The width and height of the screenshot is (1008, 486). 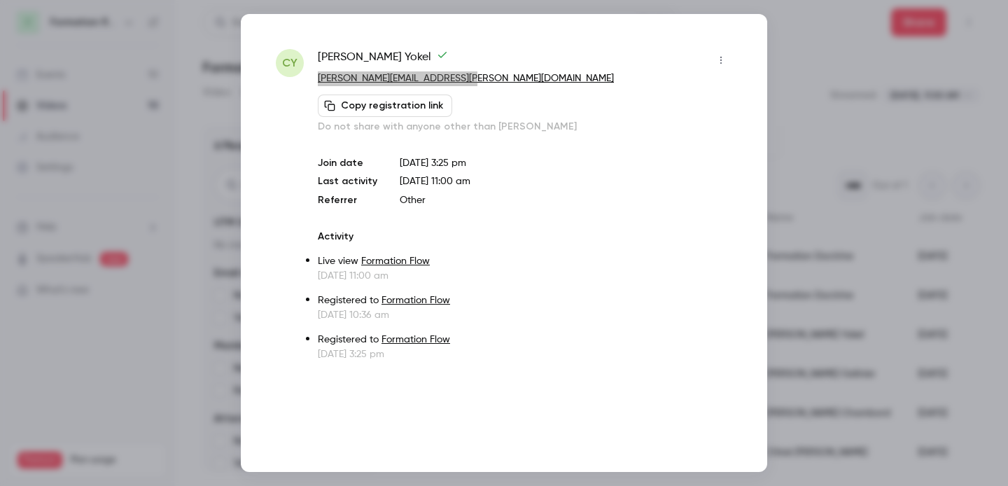 I want to click on p: Referrer, so click(x=347, y=200).